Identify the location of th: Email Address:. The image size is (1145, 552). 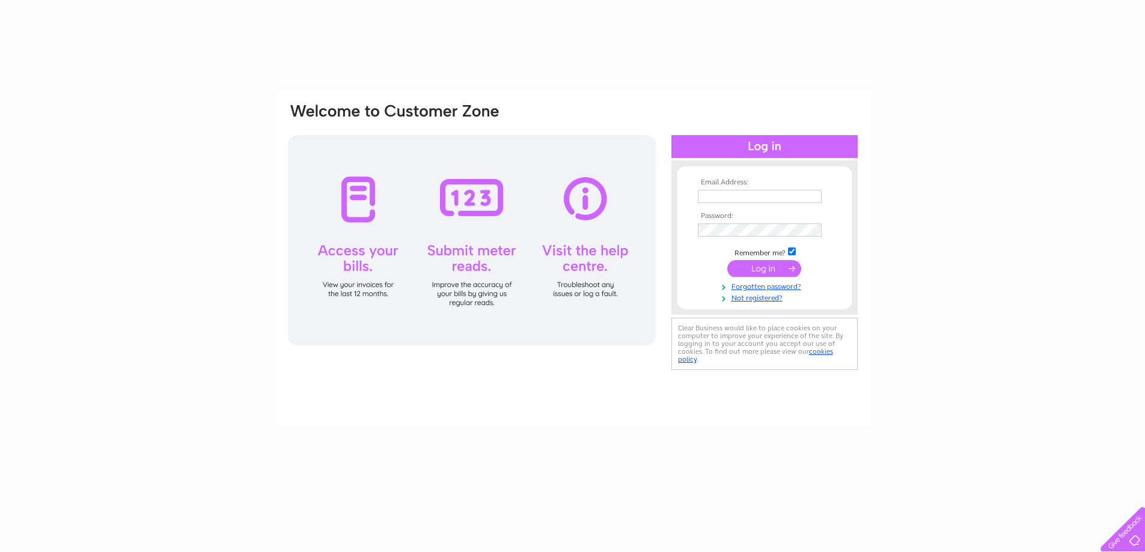
(765, 183).